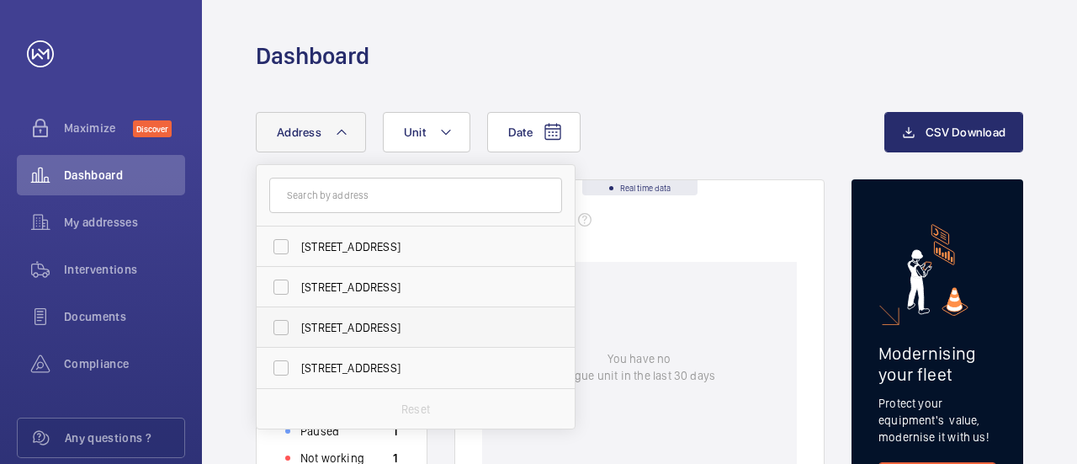  I want to click on span: Any questions ?, so click(125, 438).